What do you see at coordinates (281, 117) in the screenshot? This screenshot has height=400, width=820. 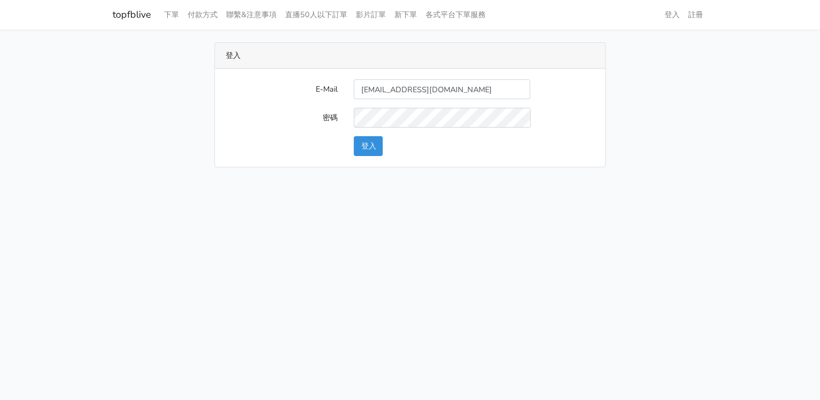 I see `label: 密碼` at bounding box center [281, 117].